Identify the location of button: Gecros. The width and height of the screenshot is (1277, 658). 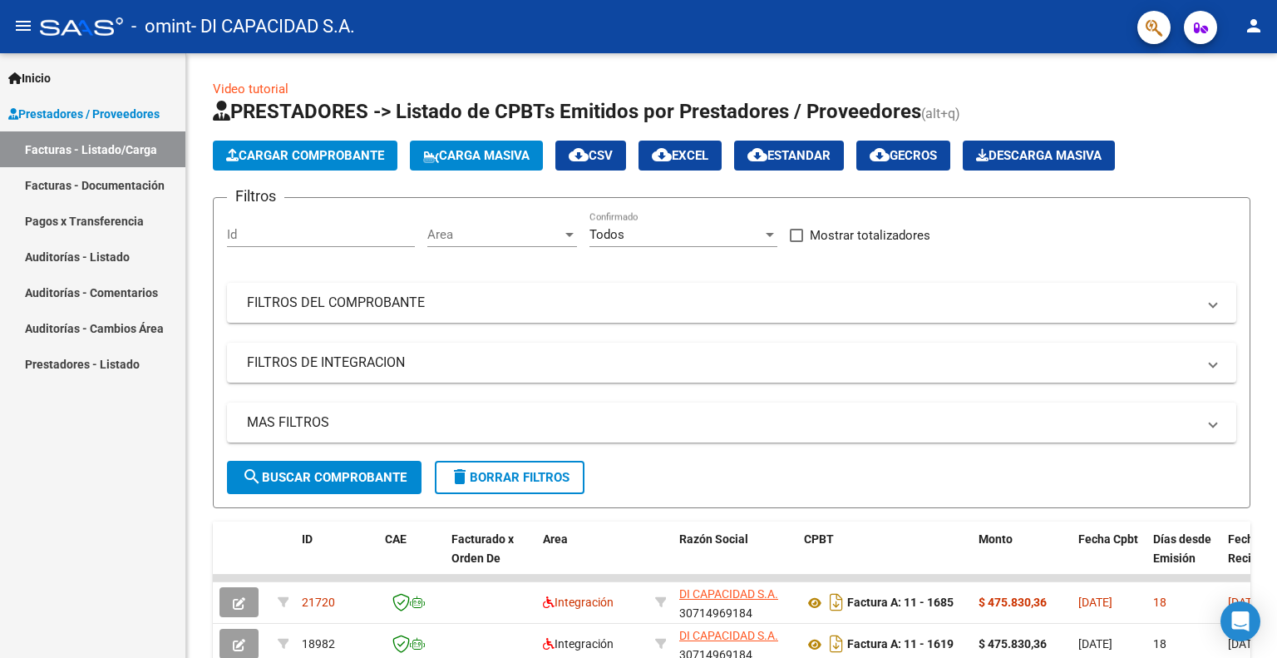
(903, 156).